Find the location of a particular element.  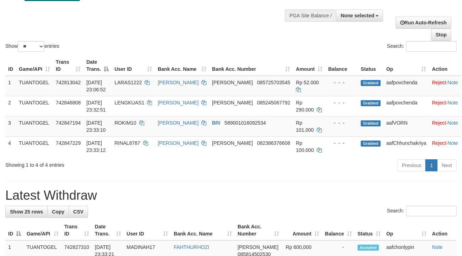

span: 742813042 is located at coordinates (68, 83).